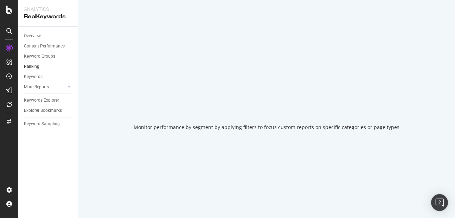 The width and height of the screenshot is (455, 218). Describe the element at coordinates (267, 100) in the screenshot. I see `div: animation` at that location.